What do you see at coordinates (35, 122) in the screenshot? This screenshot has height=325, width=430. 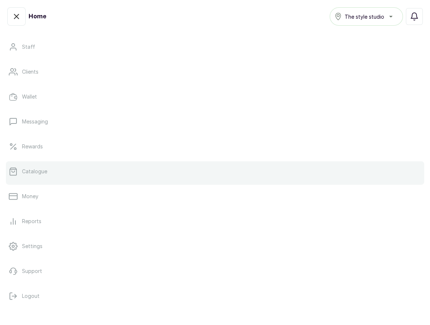 I see `p: Messaging` at bounding box center [35, 122].